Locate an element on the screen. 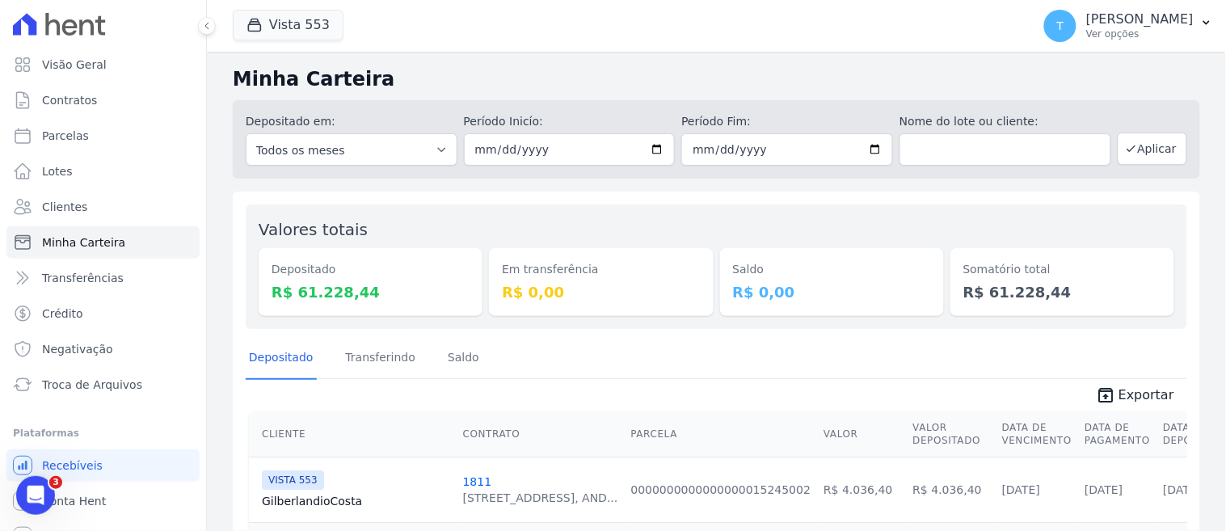 The width and height of the screenshot is (1226, 531). th: Cliente is located at coordinates (352, 434).